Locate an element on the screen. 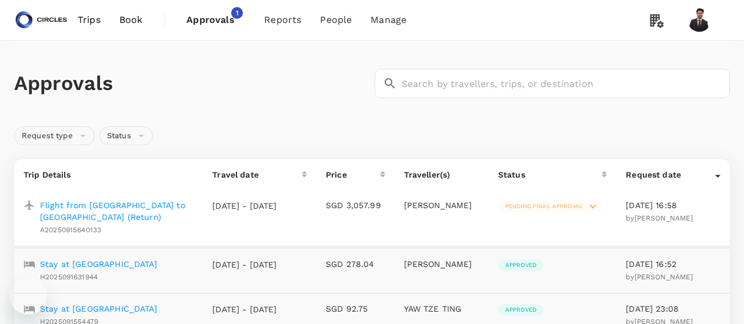 The height and width of the screenshot is (324, 744). img: Circles is located at coordinates (41, 20).